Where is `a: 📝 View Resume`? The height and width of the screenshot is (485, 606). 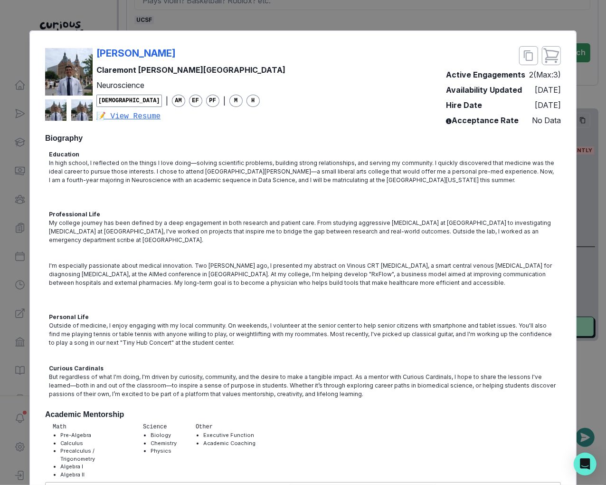 a: 📝 View Resume is located at coordinates (191, 116).